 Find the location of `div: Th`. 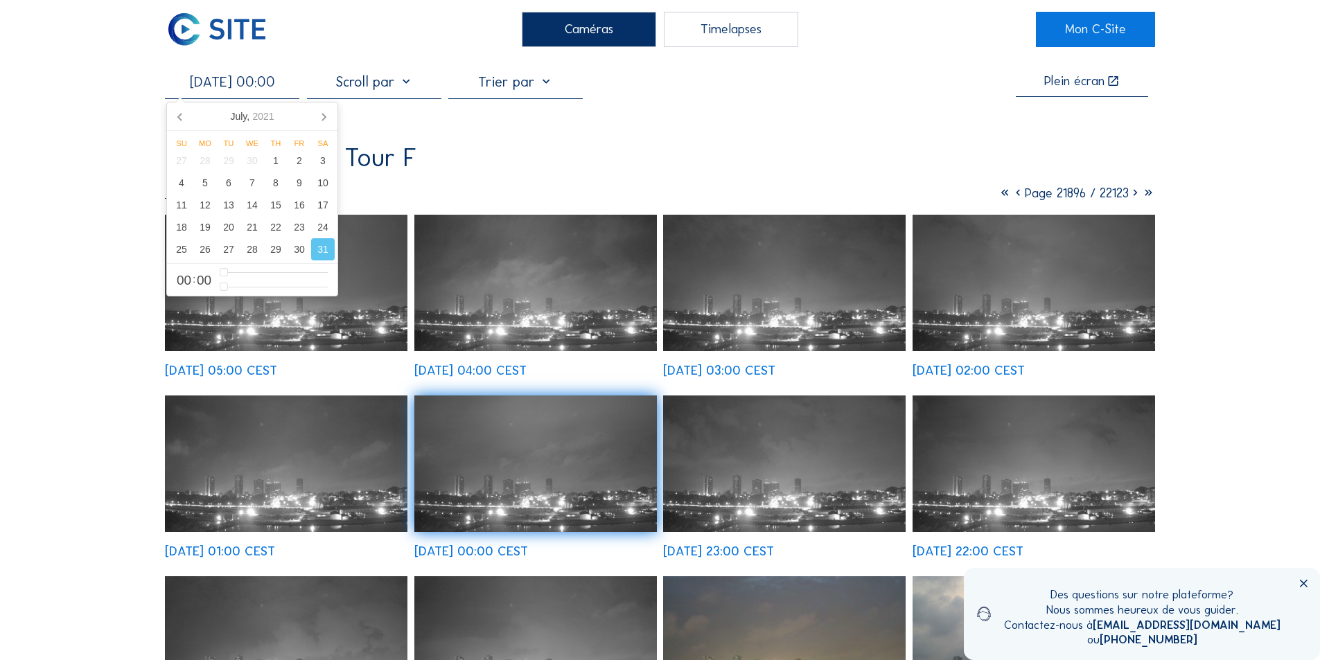

div: Th is located at coordinates (276, 143).